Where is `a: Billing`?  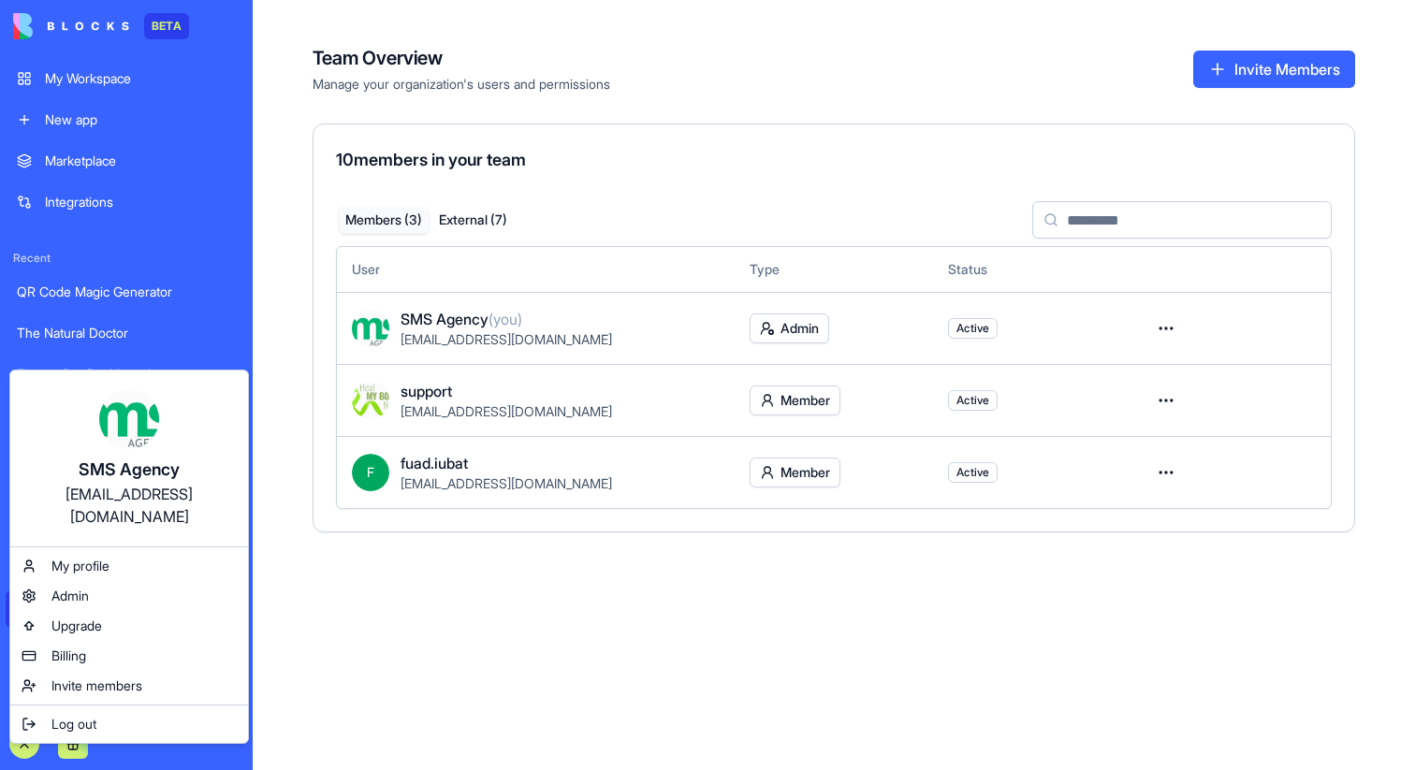
a: Billing is located at coordinates (129, 656).